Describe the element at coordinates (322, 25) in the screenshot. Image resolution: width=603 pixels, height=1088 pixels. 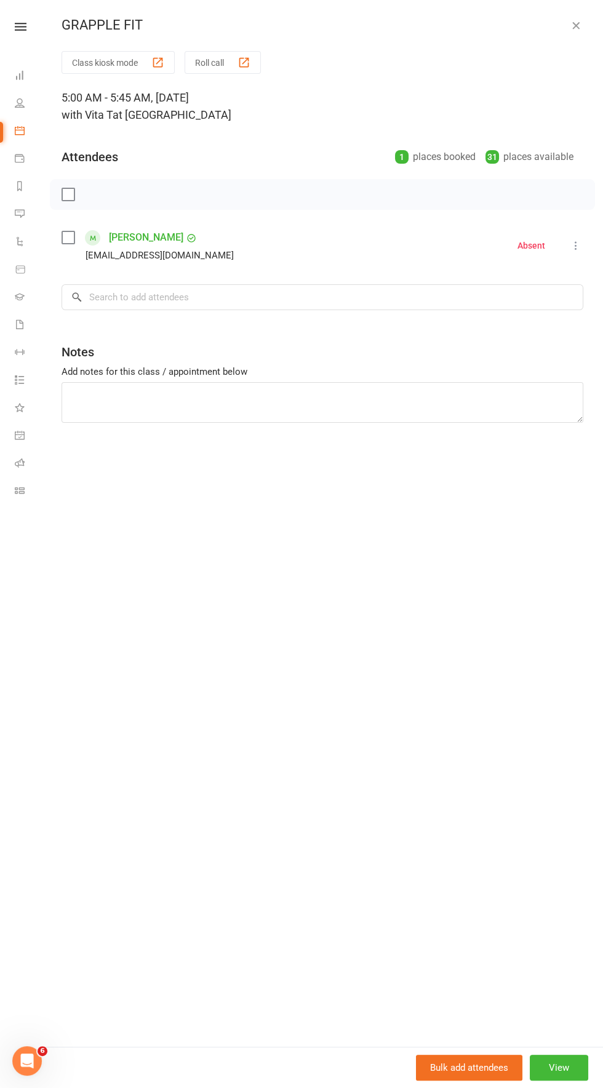
I see `div: GRAPPLE FIT` at that location.